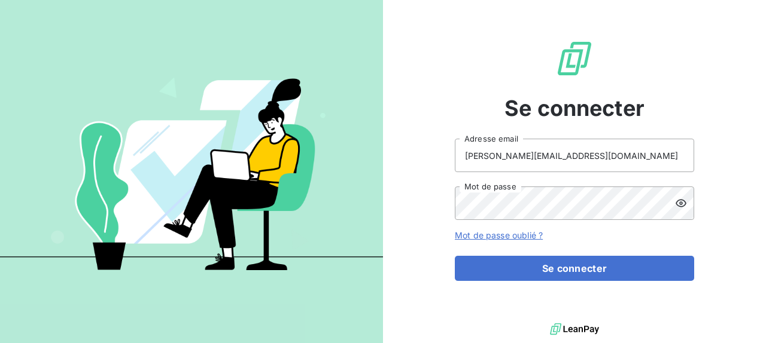 The image size is (766, 343). What do you see at coordinates (574, 269) in the screenshot?
I see `button: Se connecter` at bounding box center [574, 269].